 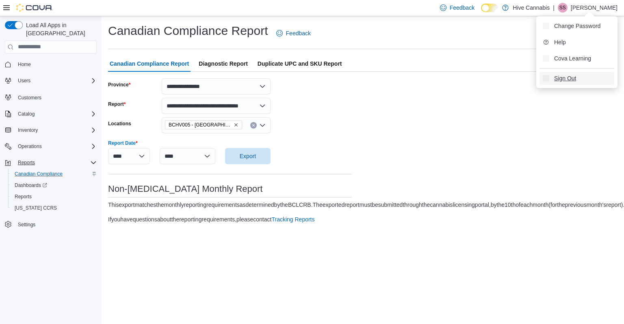 I want to click on h1: Canadian Compliance Report, so click(x=188, y=31).